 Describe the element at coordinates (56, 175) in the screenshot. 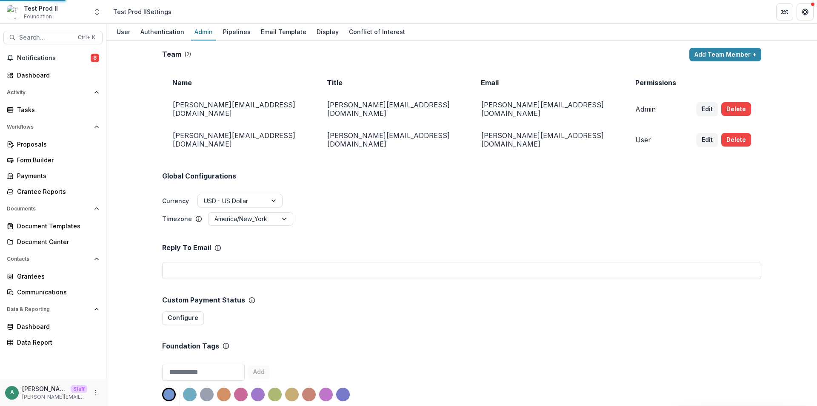

I see `div: Payments` at that location.